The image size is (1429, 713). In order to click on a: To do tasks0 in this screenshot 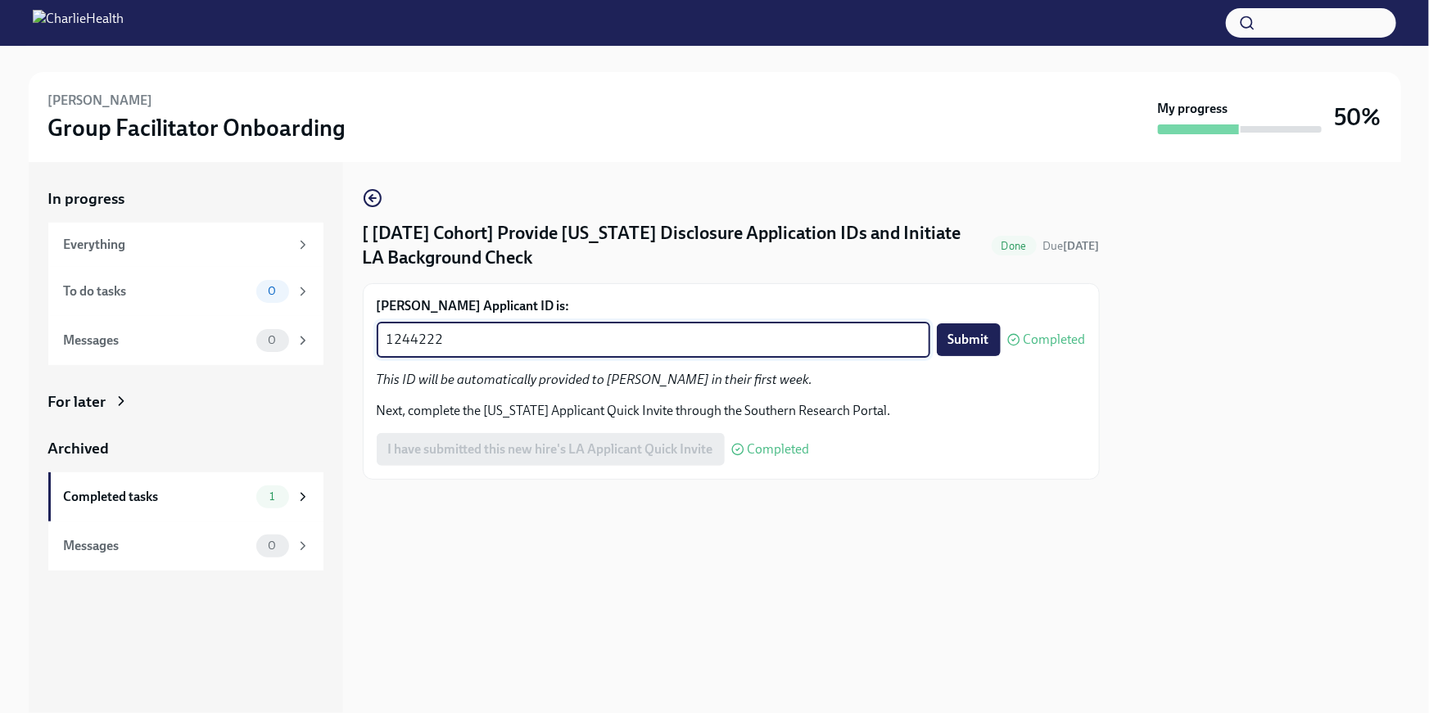, I will do `click(186, 292)`.